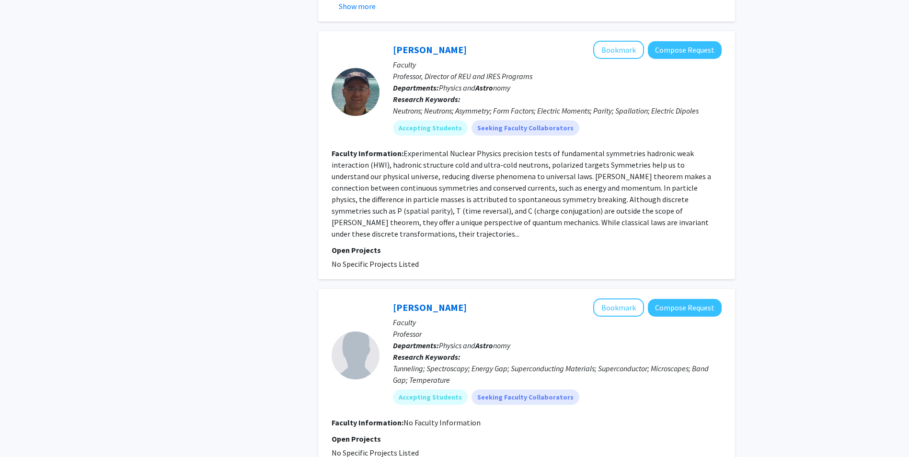  Describe the element at coordinates (357, 6) in the screenshot. I see `button: Show more` at that location.